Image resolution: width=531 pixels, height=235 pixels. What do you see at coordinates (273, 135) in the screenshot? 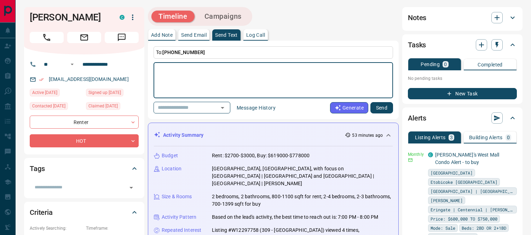
I see `div: Activity Summary53 minutes ago` at bounding box center [273, 135].